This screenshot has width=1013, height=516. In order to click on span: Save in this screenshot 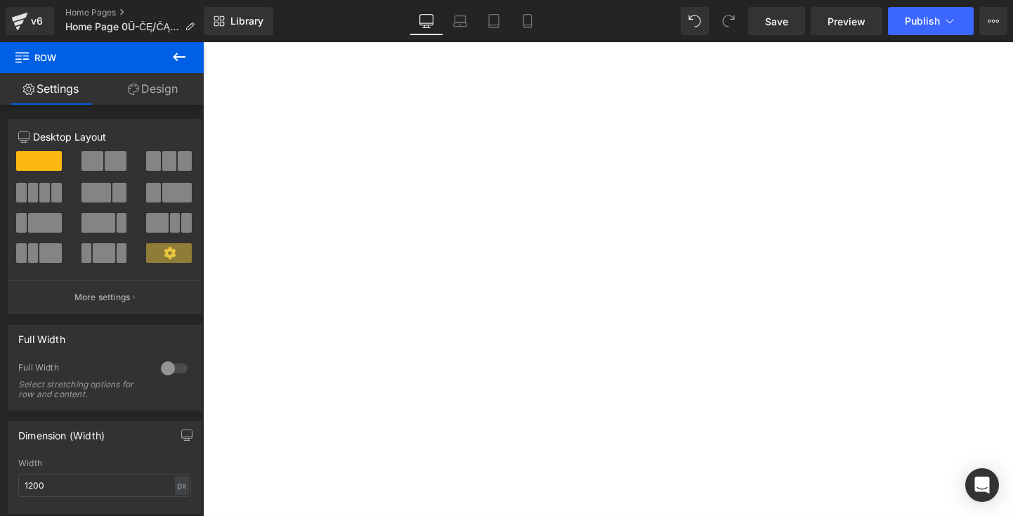, I will do `click(777, 21)`.